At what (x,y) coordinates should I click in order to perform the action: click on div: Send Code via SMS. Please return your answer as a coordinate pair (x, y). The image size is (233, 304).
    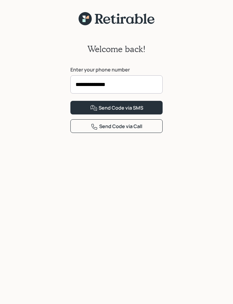
    Looking at the image, I should click on (116, 108).